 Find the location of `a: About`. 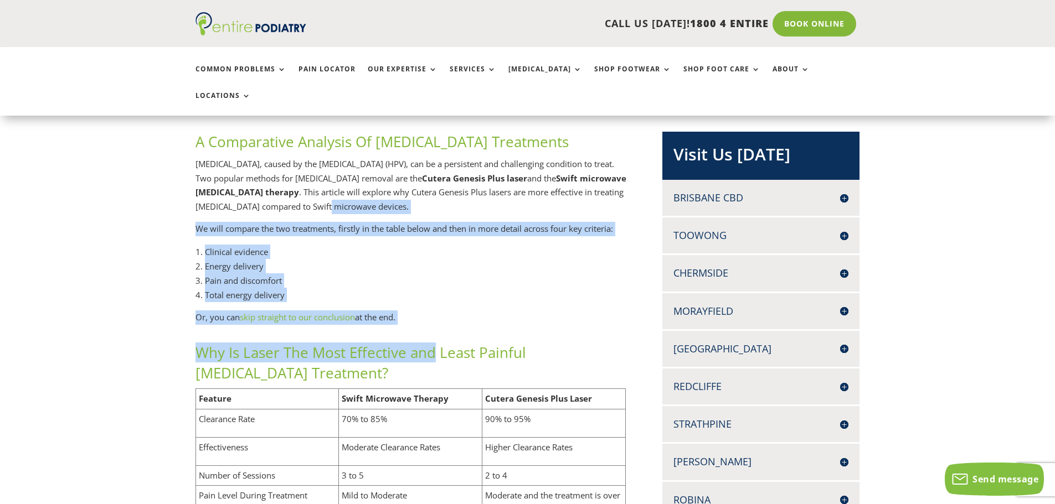

a: About is located at coordinates (791, 77).